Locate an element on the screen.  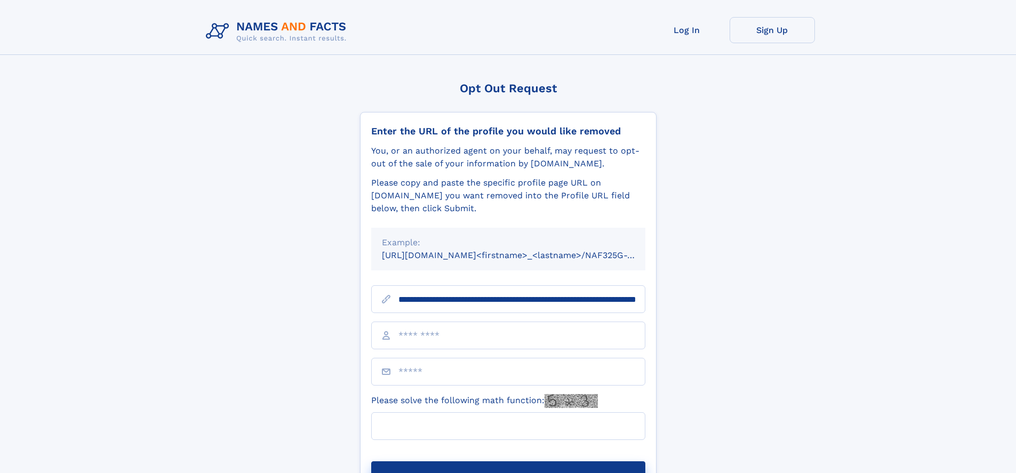
img: Logo Names and Facts is located at coordinates (278, 31).